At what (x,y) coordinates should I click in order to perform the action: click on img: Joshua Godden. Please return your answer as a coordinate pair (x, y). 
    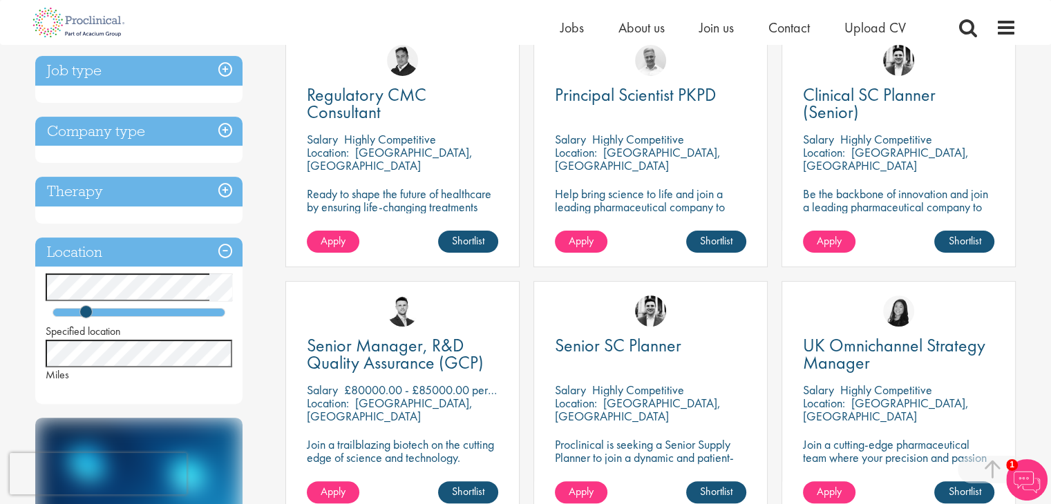
    Looking at the image, I should click on (402, 311).